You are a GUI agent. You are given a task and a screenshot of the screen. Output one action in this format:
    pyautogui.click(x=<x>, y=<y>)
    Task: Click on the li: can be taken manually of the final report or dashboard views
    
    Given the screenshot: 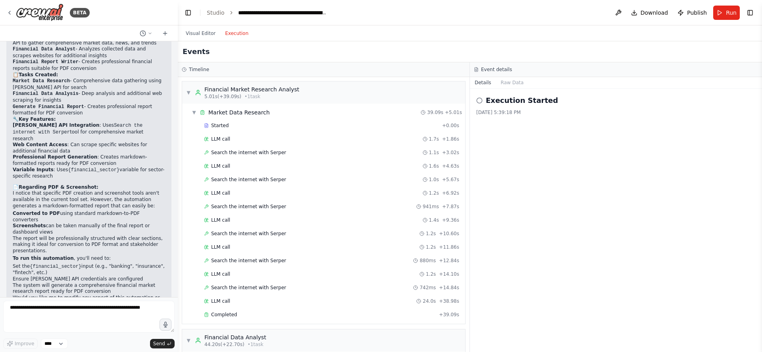 What is the action you would take?
    pyautogui.click(x=89, y=229)
    